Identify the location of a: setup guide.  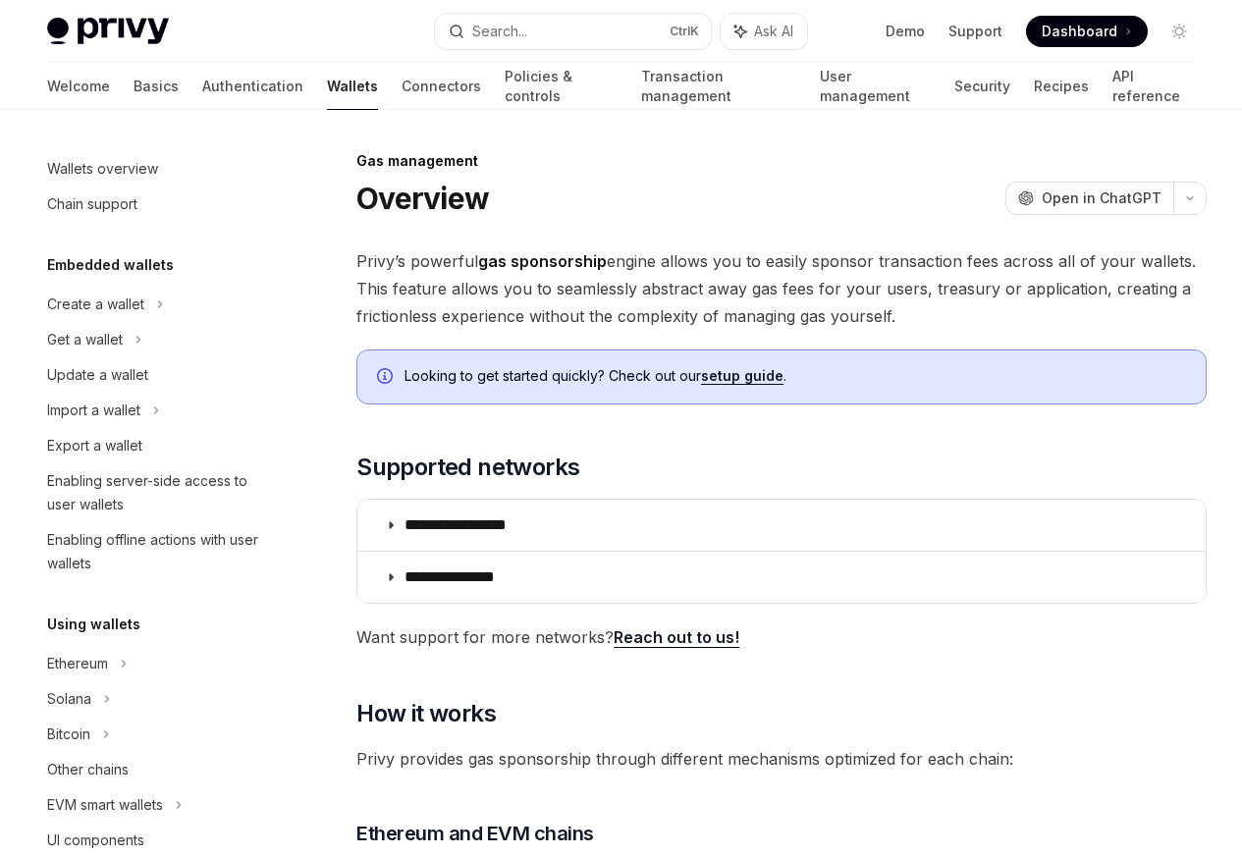
(742, 376).